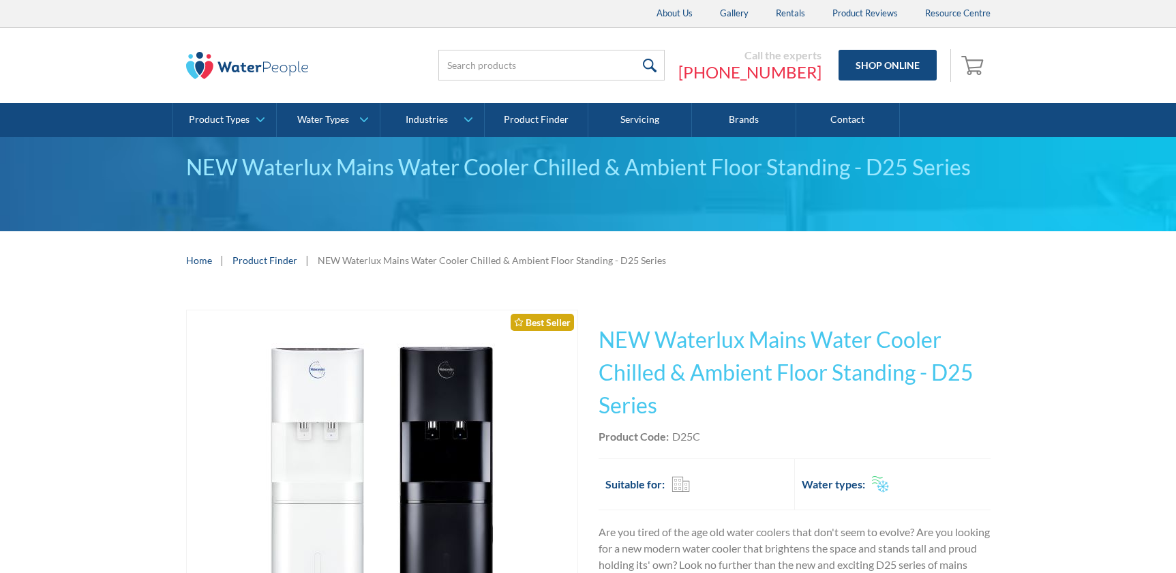 The image size is (1176, 573). I want to click on a: Servicing, so click(640, 120).